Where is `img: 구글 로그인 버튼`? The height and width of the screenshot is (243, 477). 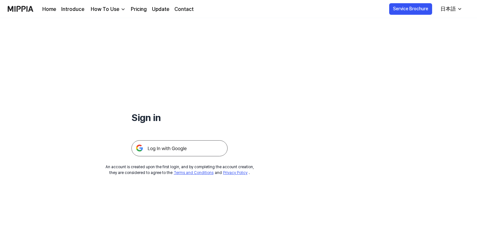 img: 구글 로그인 버튼 is located at coordinates (180, 148).